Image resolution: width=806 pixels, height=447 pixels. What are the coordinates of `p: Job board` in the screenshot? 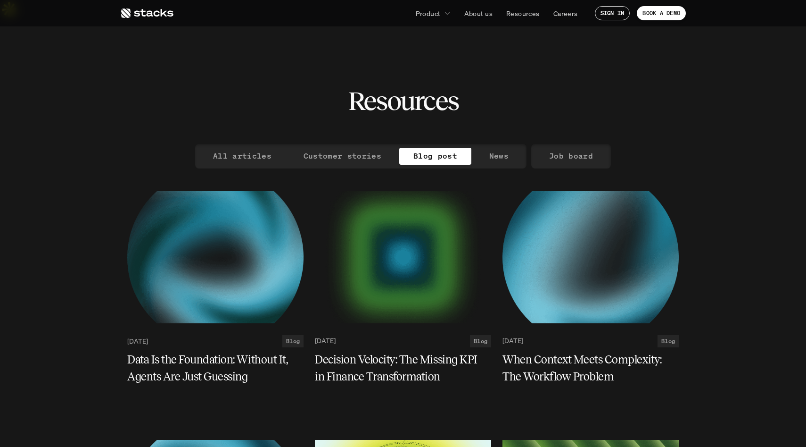 It's located at (571, 156).